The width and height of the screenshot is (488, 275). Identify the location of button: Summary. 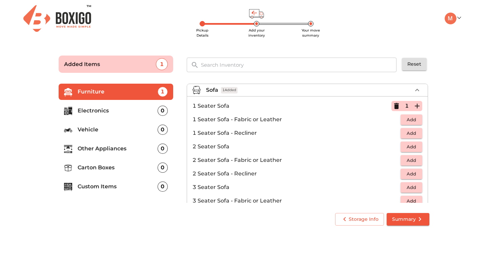
(408, 219).